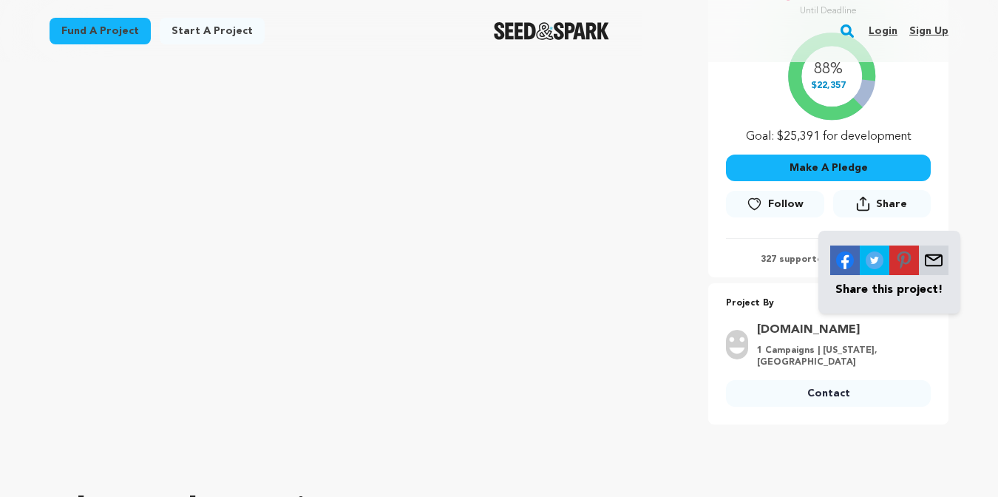 The image size is (998, 497). Describe the element at coordinates (883, 31) in the screenshot. I see `a: Login` at that location.